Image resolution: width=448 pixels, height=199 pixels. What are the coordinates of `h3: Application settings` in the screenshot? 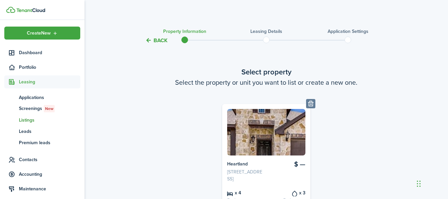 It's located at (348, 31).